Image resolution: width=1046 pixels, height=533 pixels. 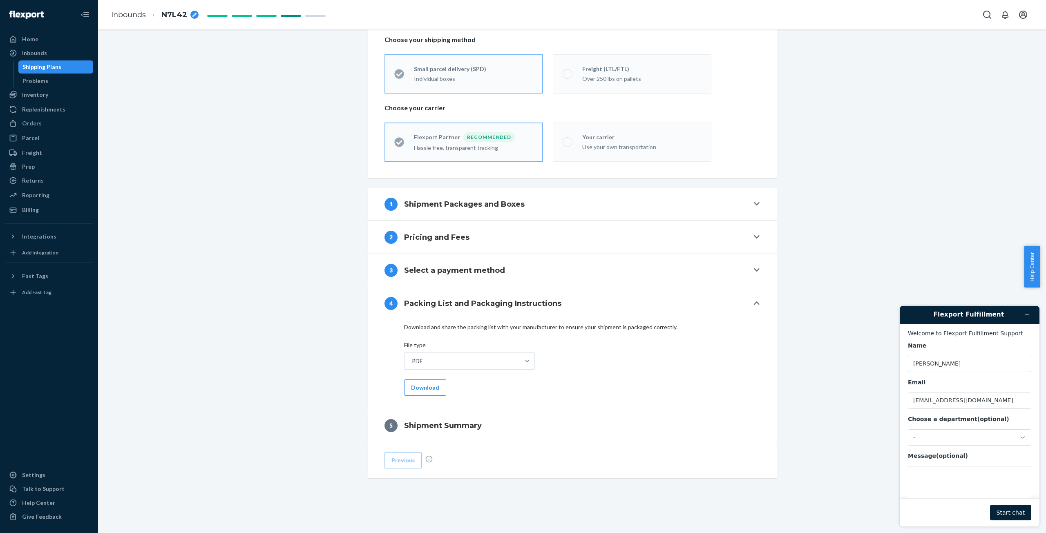 I want to click on p: Download and share the packing list with your manufacturer to ensure your shipment is packaged co..., so click(x=572, y=327).